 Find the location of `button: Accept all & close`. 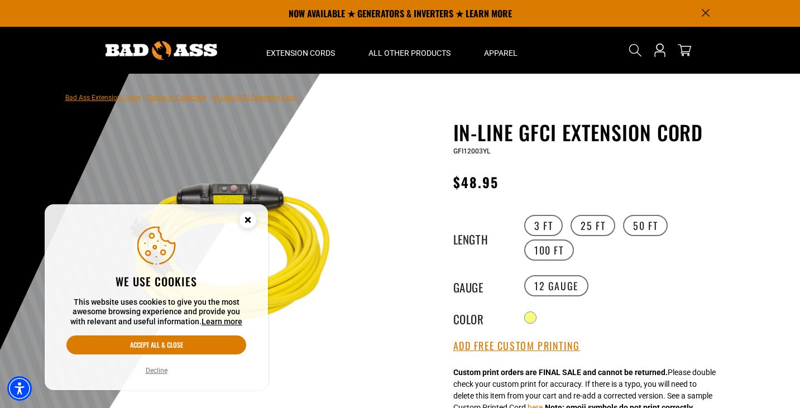

button: Accept all & close is located at coordinates (156, 345).